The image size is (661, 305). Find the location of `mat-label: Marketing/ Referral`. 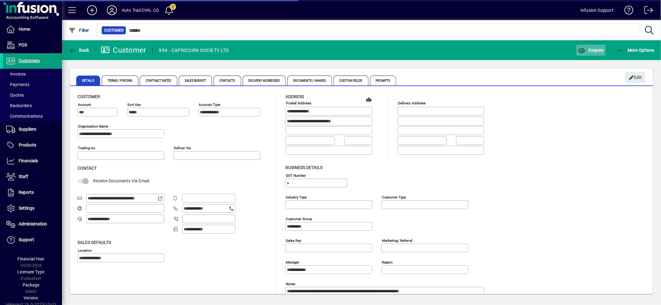

mat-label: Marketing/ Referral is located at coordinates (397, 240).